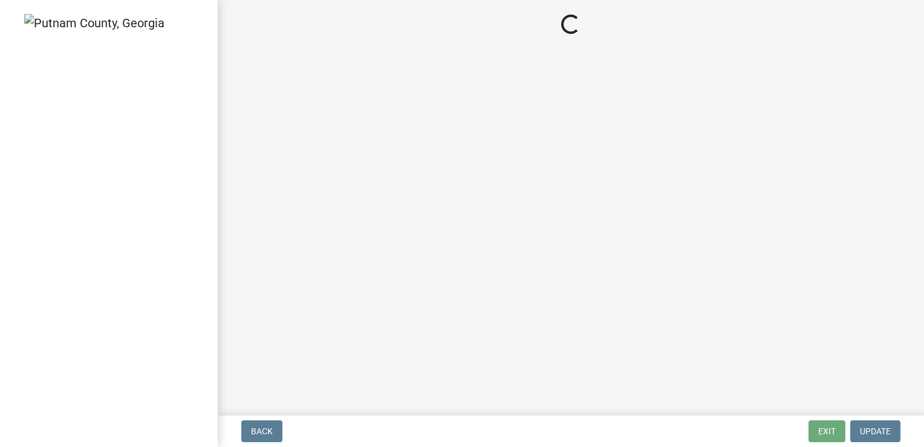 The height and width of the screenshot is (447, 924). Describe the element at coordinates (827, 431) in the screenshot. I see `button: Exit` at that location.